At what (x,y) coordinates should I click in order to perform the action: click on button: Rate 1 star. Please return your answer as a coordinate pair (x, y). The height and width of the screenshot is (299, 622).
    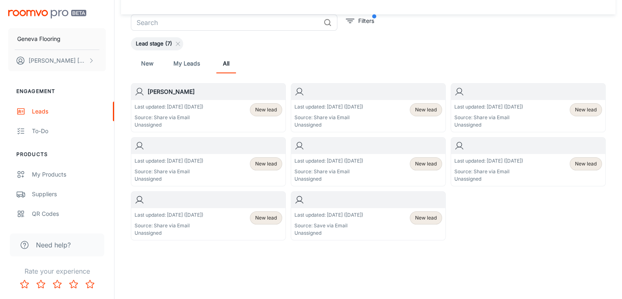
    Looking at the image, I should click on (25, 284).